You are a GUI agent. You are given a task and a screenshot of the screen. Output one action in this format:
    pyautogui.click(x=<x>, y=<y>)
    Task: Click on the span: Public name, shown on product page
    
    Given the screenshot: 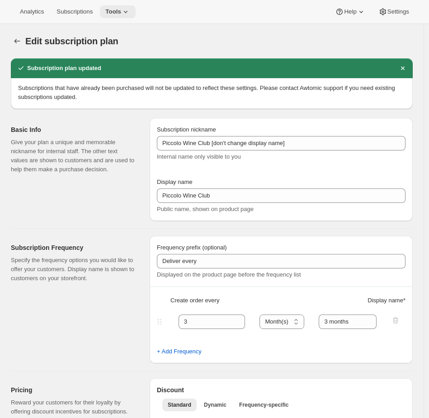 What is the action you would take?
    pyautogui.click(x=205, y=209)
    